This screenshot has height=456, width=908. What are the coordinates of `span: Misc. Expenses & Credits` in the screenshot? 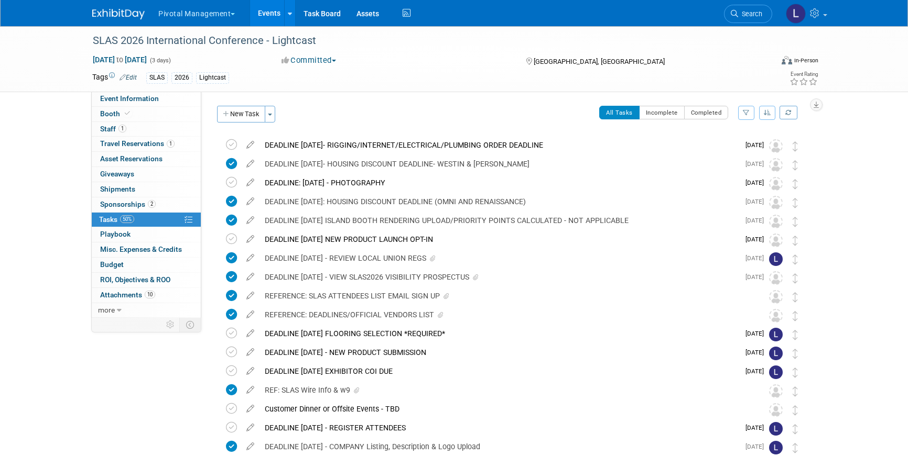 It's located at (141, 249).